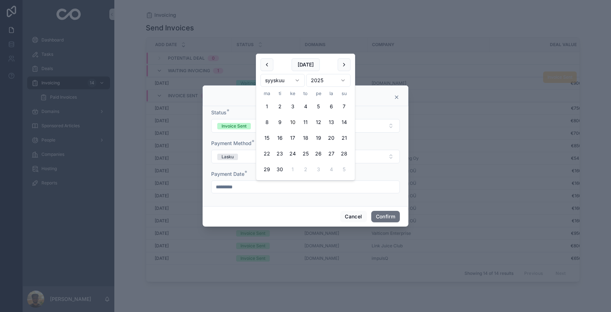 The width and height of the screenshot is (611, 312). Describe the element at coordinates (386, 217) in the screenshot. I see `button: Confirm` at that location.